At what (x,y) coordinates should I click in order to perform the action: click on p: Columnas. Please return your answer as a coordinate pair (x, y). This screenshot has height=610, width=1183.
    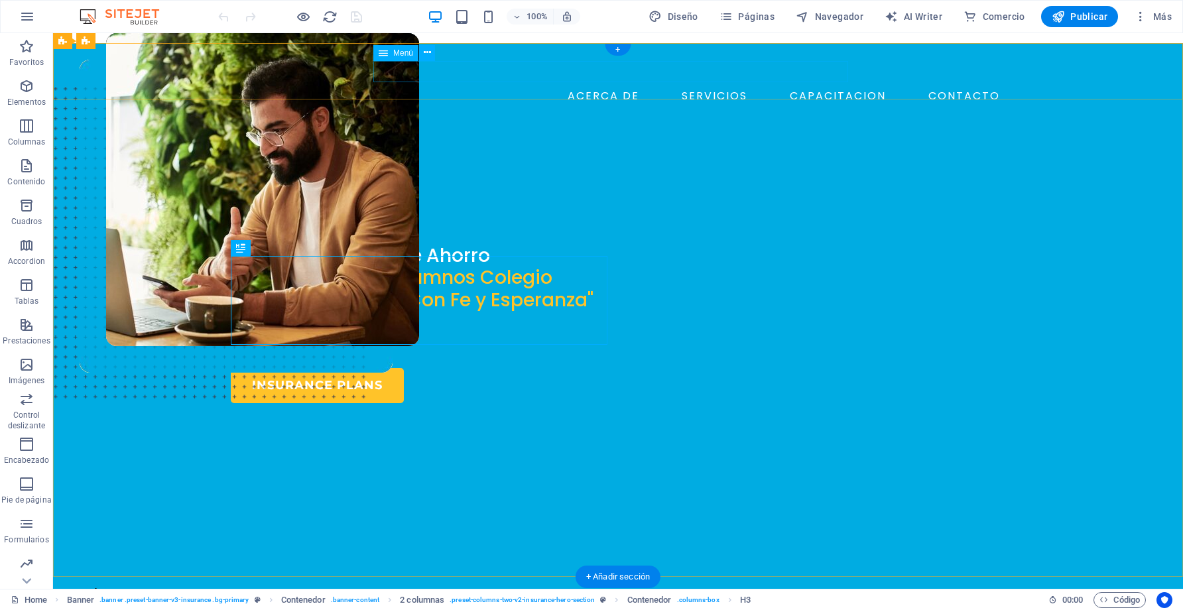
    Looking at the image, I should click on (27, 142).